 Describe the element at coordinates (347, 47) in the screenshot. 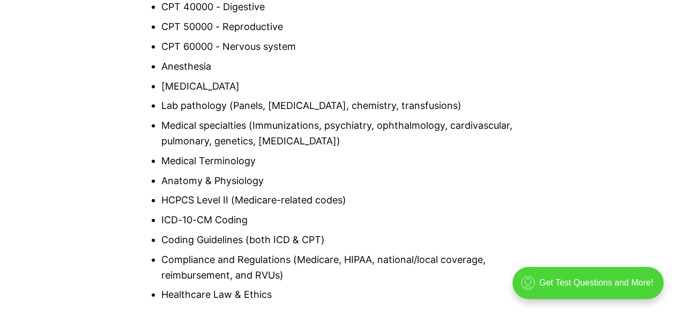

I see `li: CPT 60000 - Nervous system` at that location.